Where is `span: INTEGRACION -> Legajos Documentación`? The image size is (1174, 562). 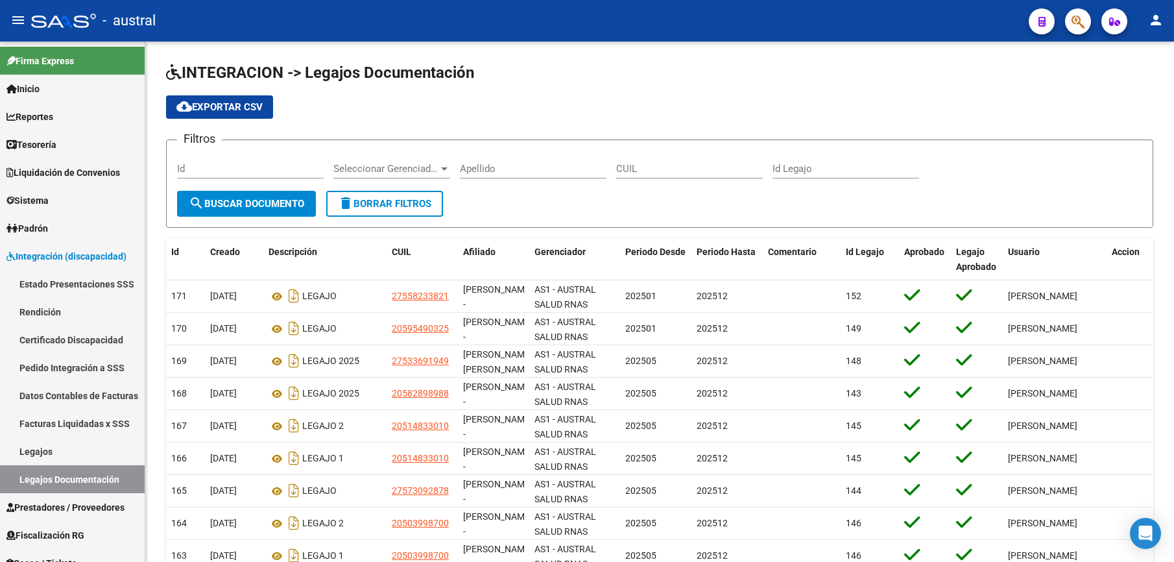 span: INTEGRACION -> Legajos Documentación is located at coordinates (320, 73).